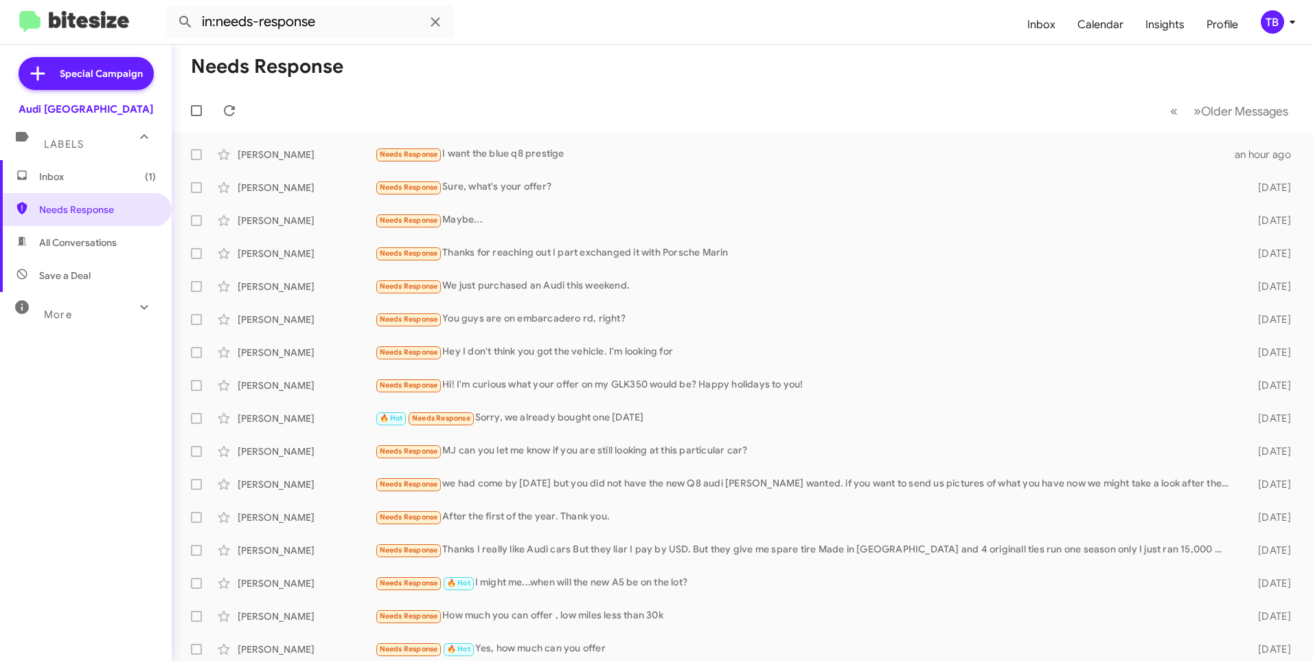 The image size is (1313, 661). What do you see at coordinates (65, 275) in the screenshot?
I see `span: Save a Deal` at bounding box center [65, 275].